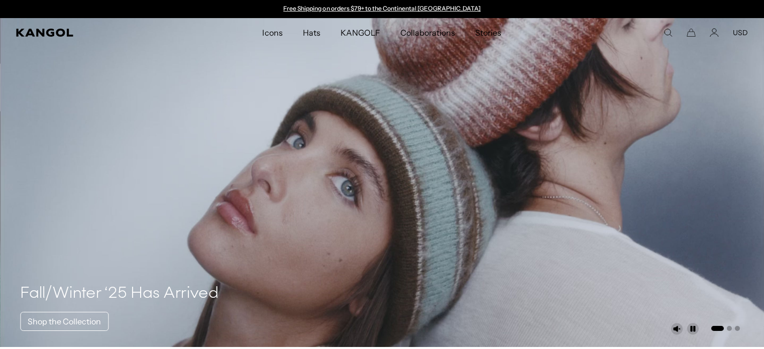 Image resolution: width=764 pixels, height=349 pixels. What do you see at coordinates (668, 33) in the screenshot?
I see `summary: Search here` at bounding box center [668, 33].